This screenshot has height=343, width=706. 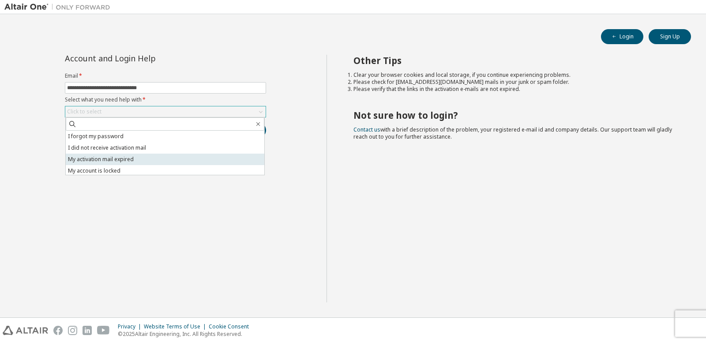 I want to click on img: instagram.svg, so click(x=72, y=330).